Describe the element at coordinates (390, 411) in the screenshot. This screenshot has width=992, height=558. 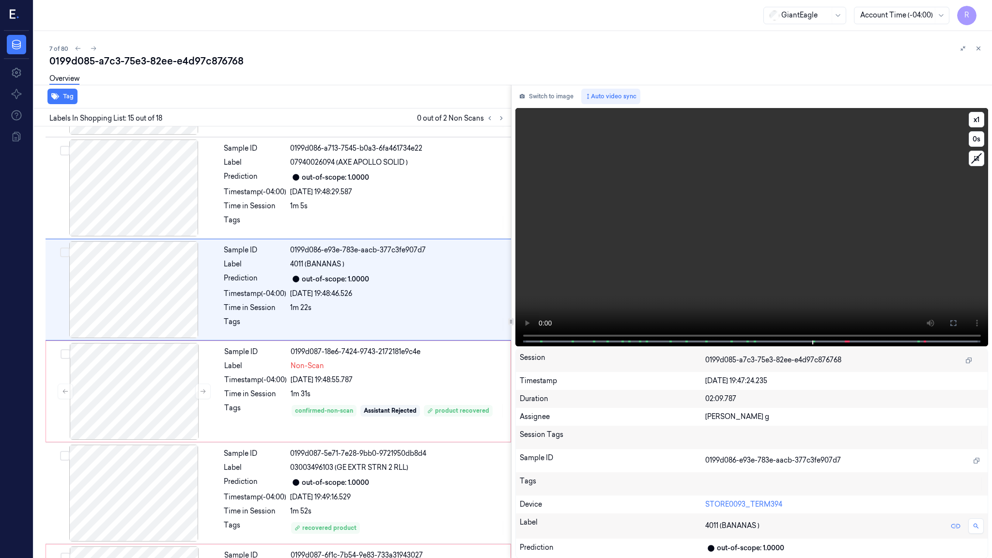
I see `div: Assistant Rejected` at that location.